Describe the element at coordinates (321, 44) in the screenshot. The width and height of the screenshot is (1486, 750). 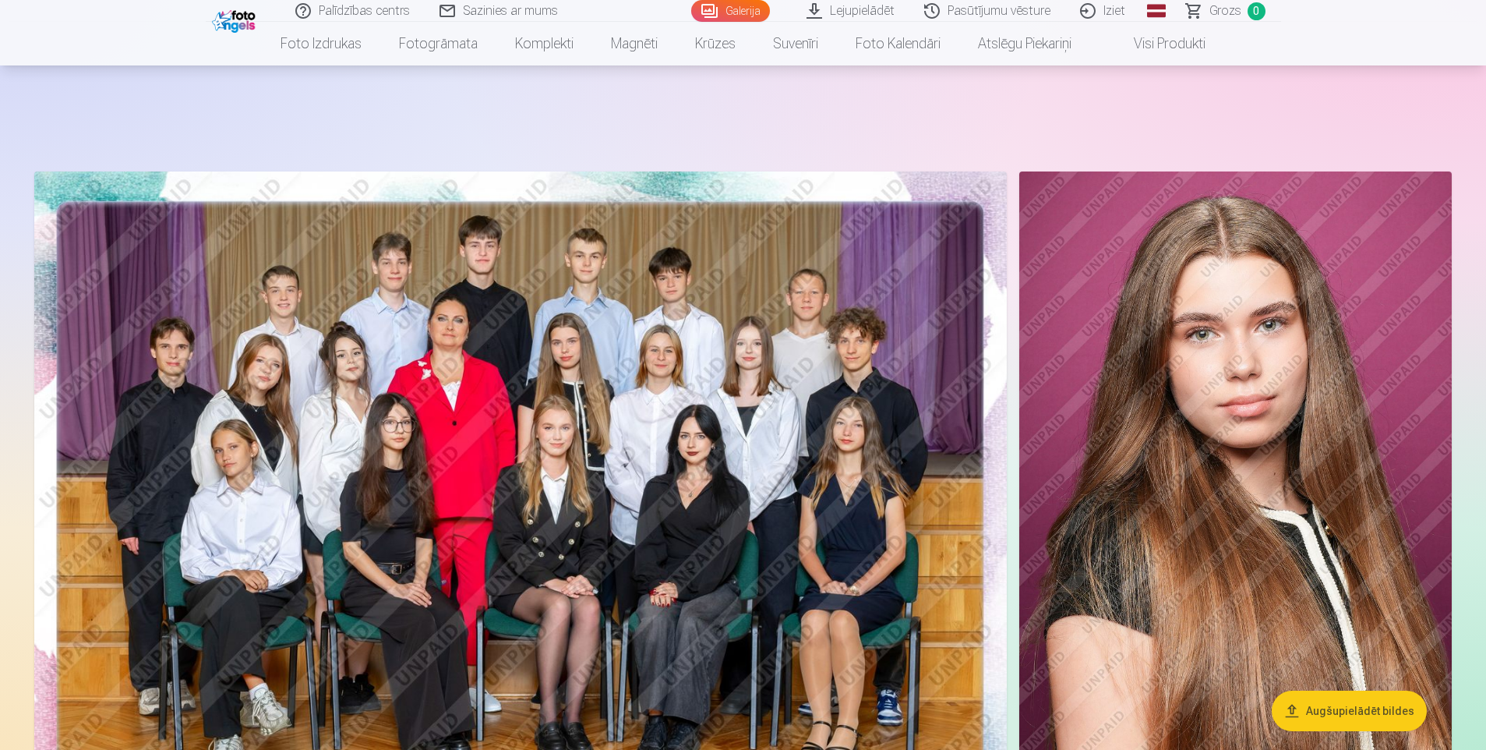
I see `a: Foto izdrukas` at that location.